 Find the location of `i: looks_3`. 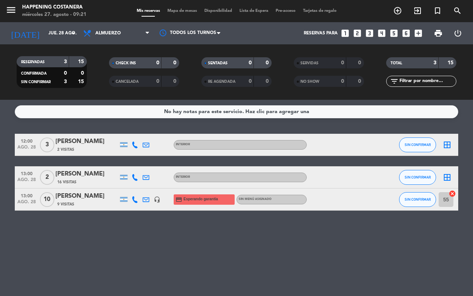

i: looks_3 is located at coordinates (369, 33).